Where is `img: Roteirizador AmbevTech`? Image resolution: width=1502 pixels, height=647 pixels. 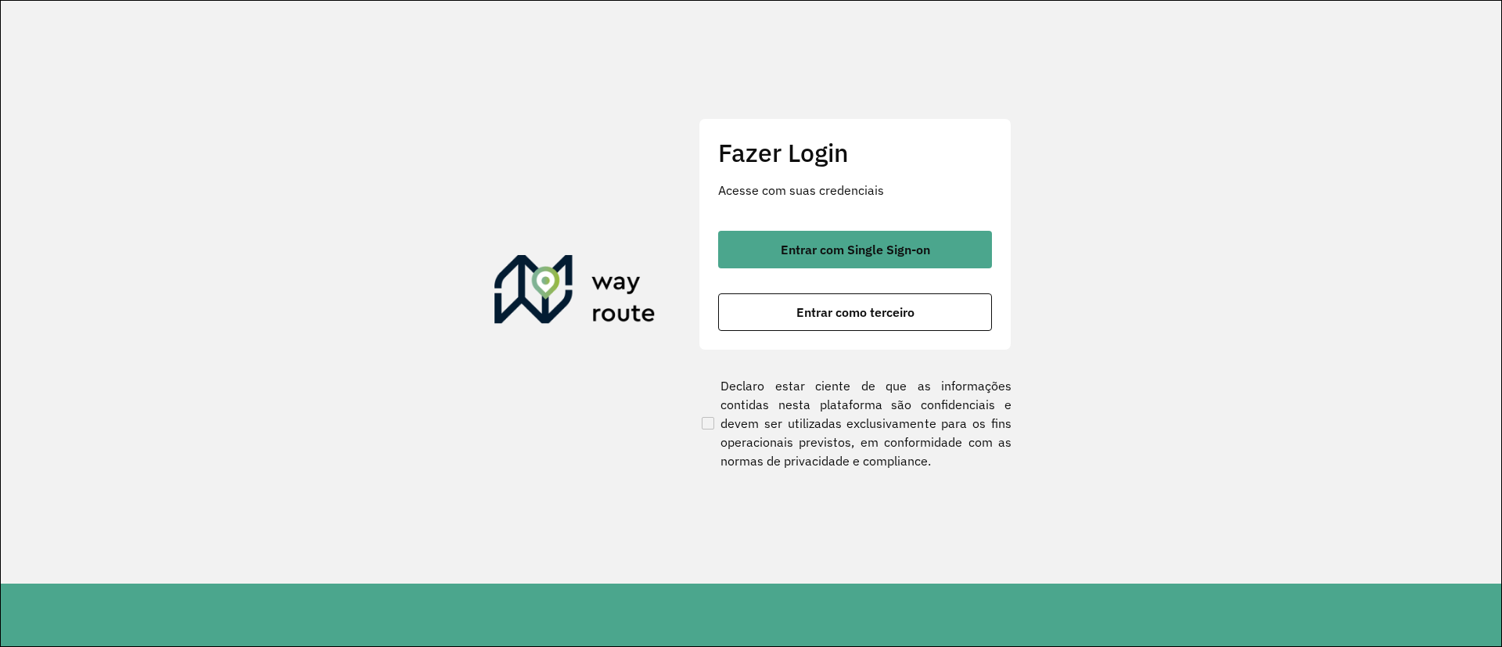
img: Roteirizador AmbevTech is located at coordinates (575, 293).